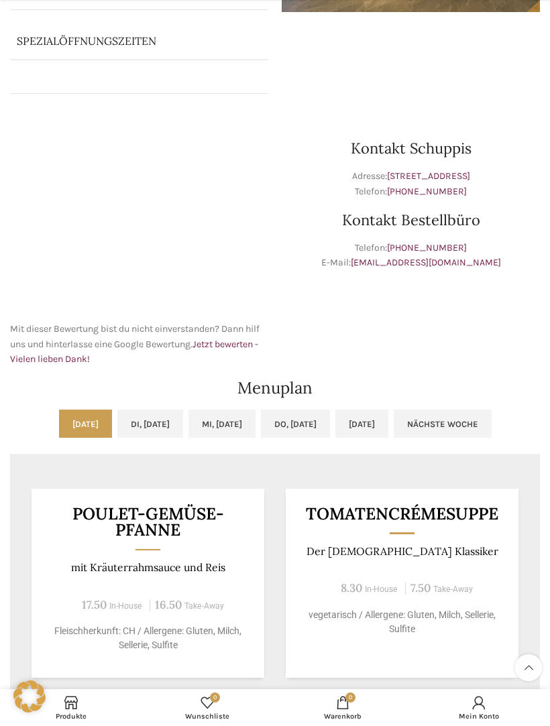 The image size is (550, 726). I want to click on p: Spezialöffnungszeiten, so click(118, 41).